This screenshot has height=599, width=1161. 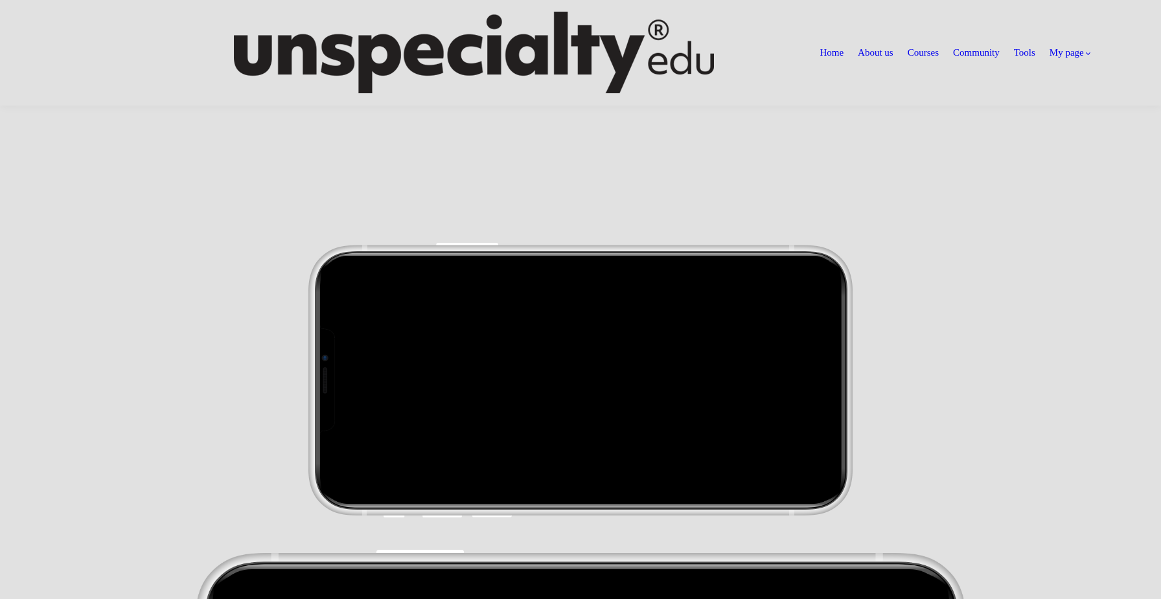 What do you see at coordinates (875, 52) in the screenshot?
I see `span: About us` at bounding box center [875, 52].